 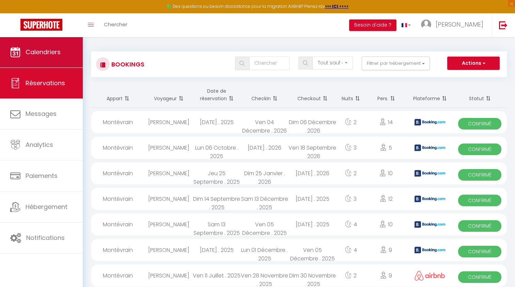 What do you see at coordinates (127, 64) in the screenshot?
I see `h3: Bookings` at bounding box center [127, 64].